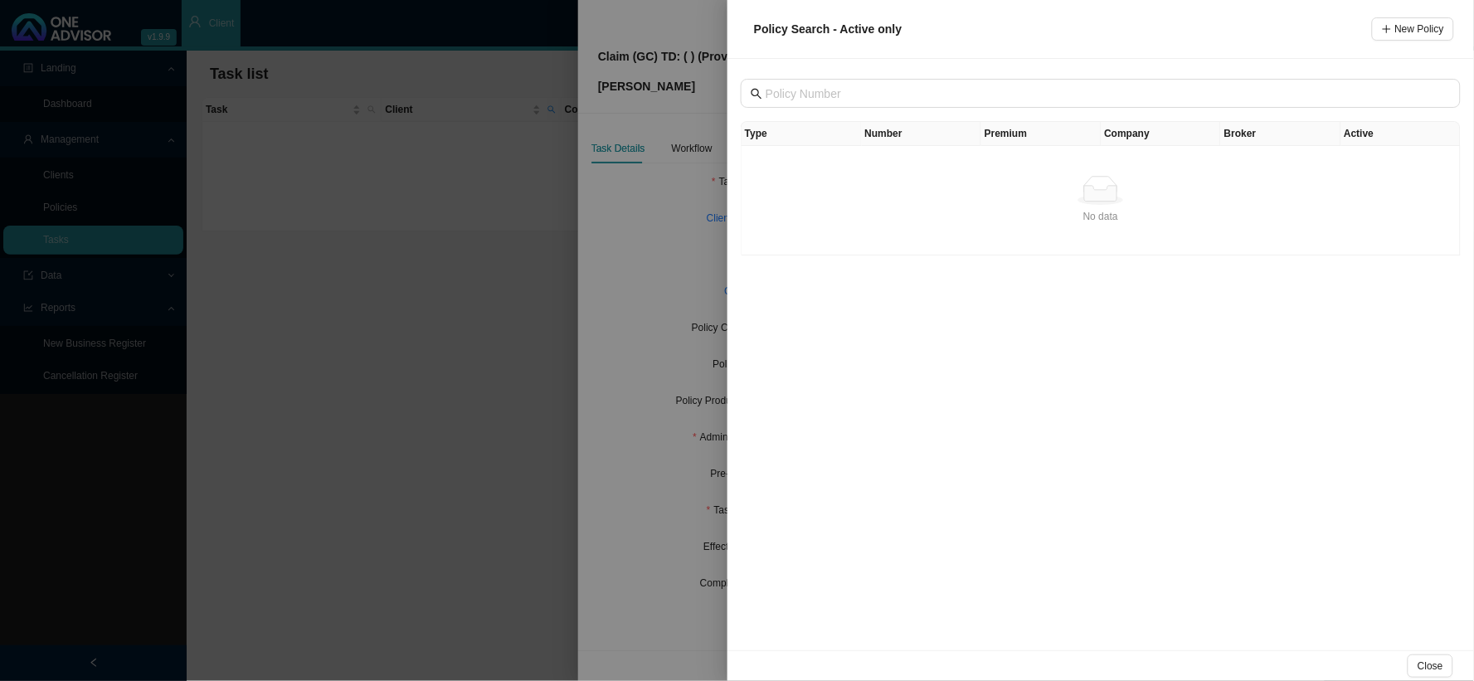 The image size is (1474, 681). I want to click on th: Premium, so click(1041, 134).